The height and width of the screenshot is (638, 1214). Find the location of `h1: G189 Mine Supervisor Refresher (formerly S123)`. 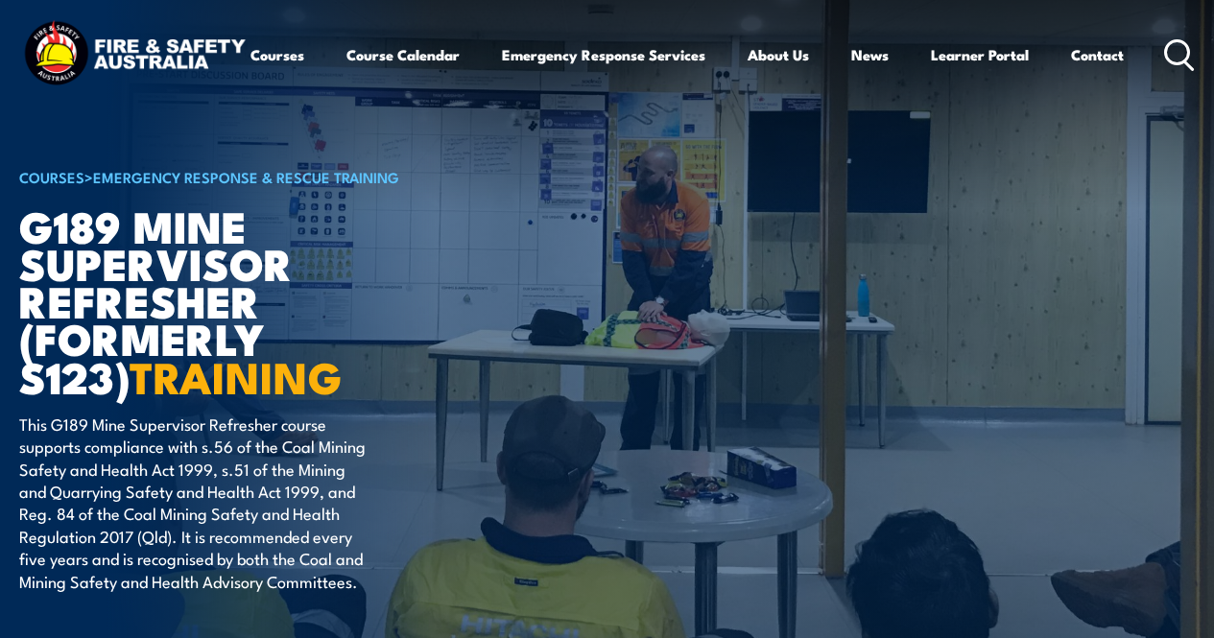

h1: G189 Mine Supervisor Refresher (formerly S123) is located at coordinates (256, 300).